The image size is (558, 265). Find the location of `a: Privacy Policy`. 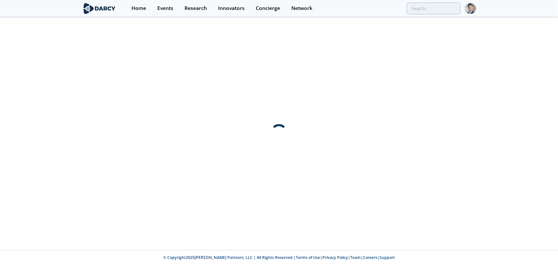

a: Privacy Policy is located at coordinates (335, 257).